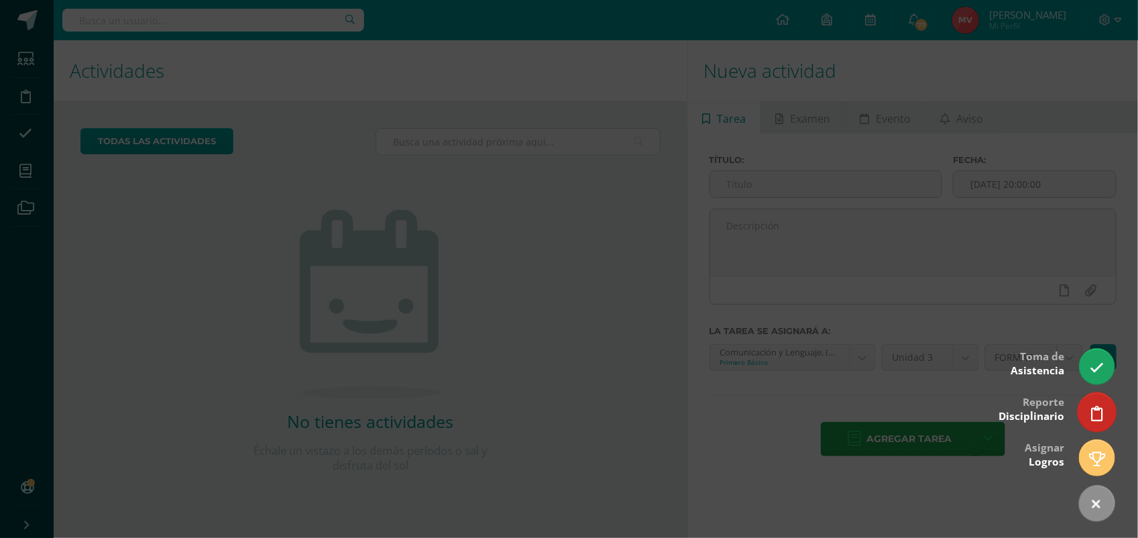 The height and width of the screenshot is (538, 1138). Describe the element at coordinates (1047, 462) in the screenshot. I see `span: Logros` at that location.